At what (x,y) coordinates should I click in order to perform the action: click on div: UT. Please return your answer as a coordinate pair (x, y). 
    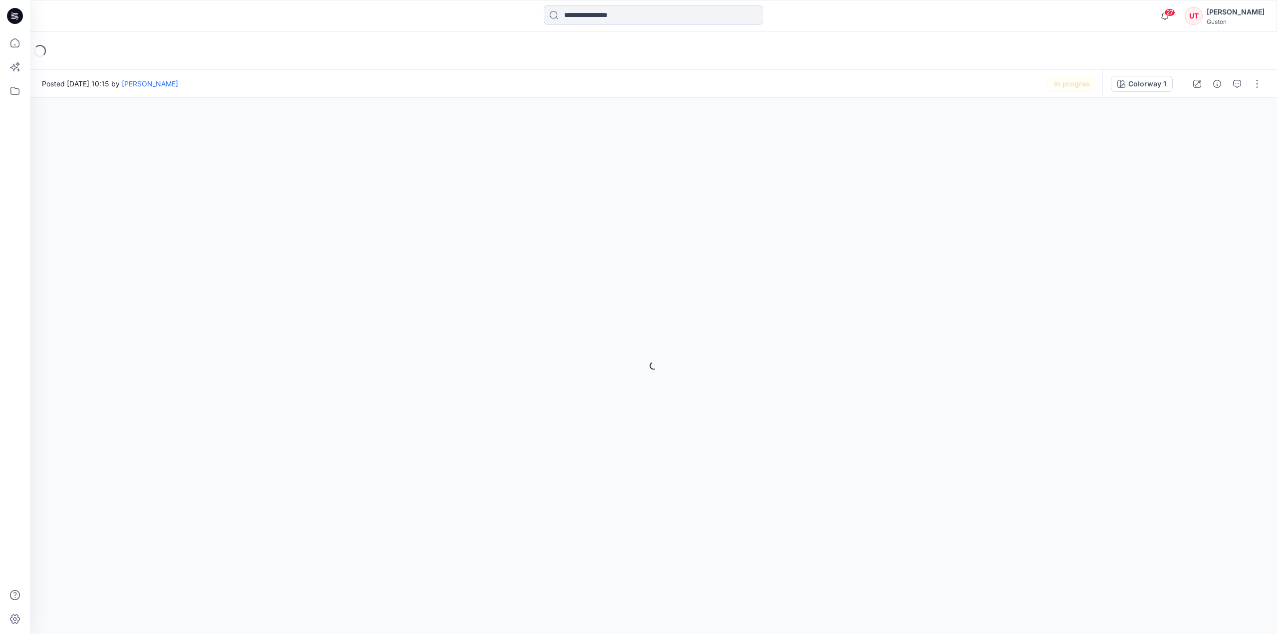
    Looking at the image, I should click on (1194, 16).